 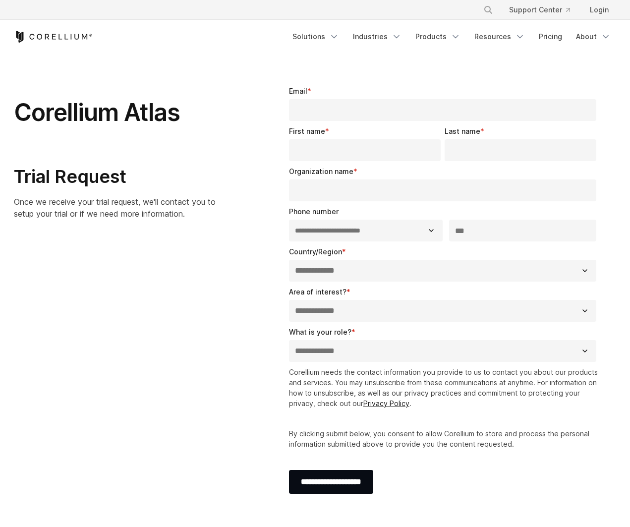 What do you see at coordinates (307, 131) in the screenshot?
I see `span: First name` at bounding box center [307, 131].